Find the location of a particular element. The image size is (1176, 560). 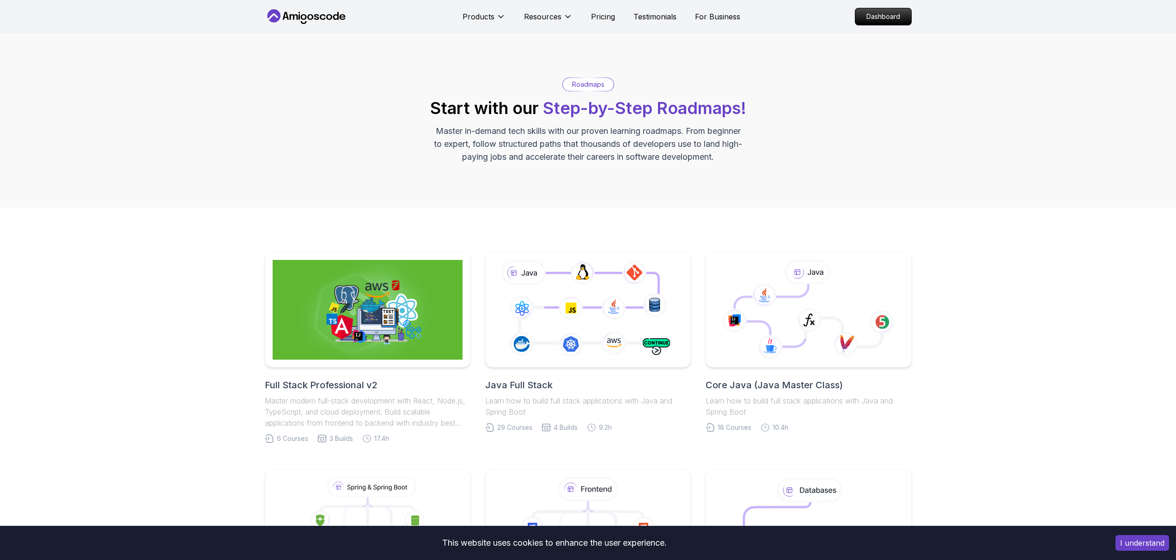

p: Master in-demand tech skills with our proven learning roadmaps. From beginner to expert, follow s... is located at coordinates (588, 144).